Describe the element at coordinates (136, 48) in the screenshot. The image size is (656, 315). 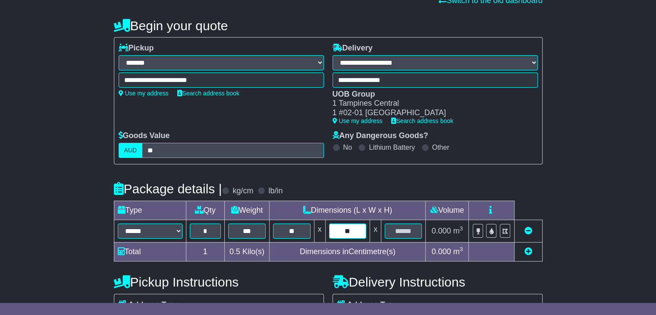
I see `label: Pickup` at that location.